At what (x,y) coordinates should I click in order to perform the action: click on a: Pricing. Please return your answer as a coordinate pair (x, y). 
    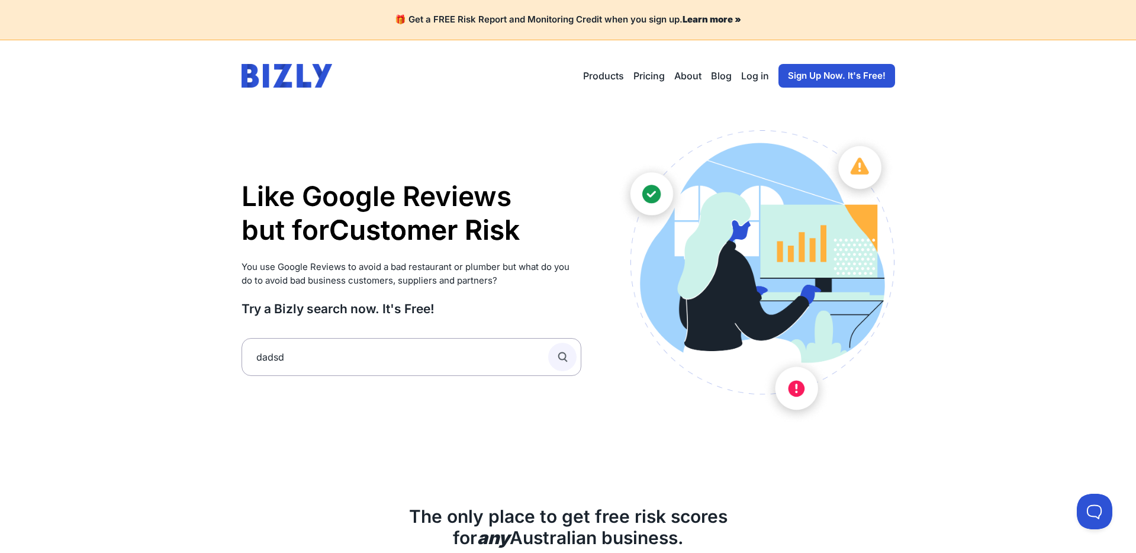
    Looking at the image, I should click on (649, 76).